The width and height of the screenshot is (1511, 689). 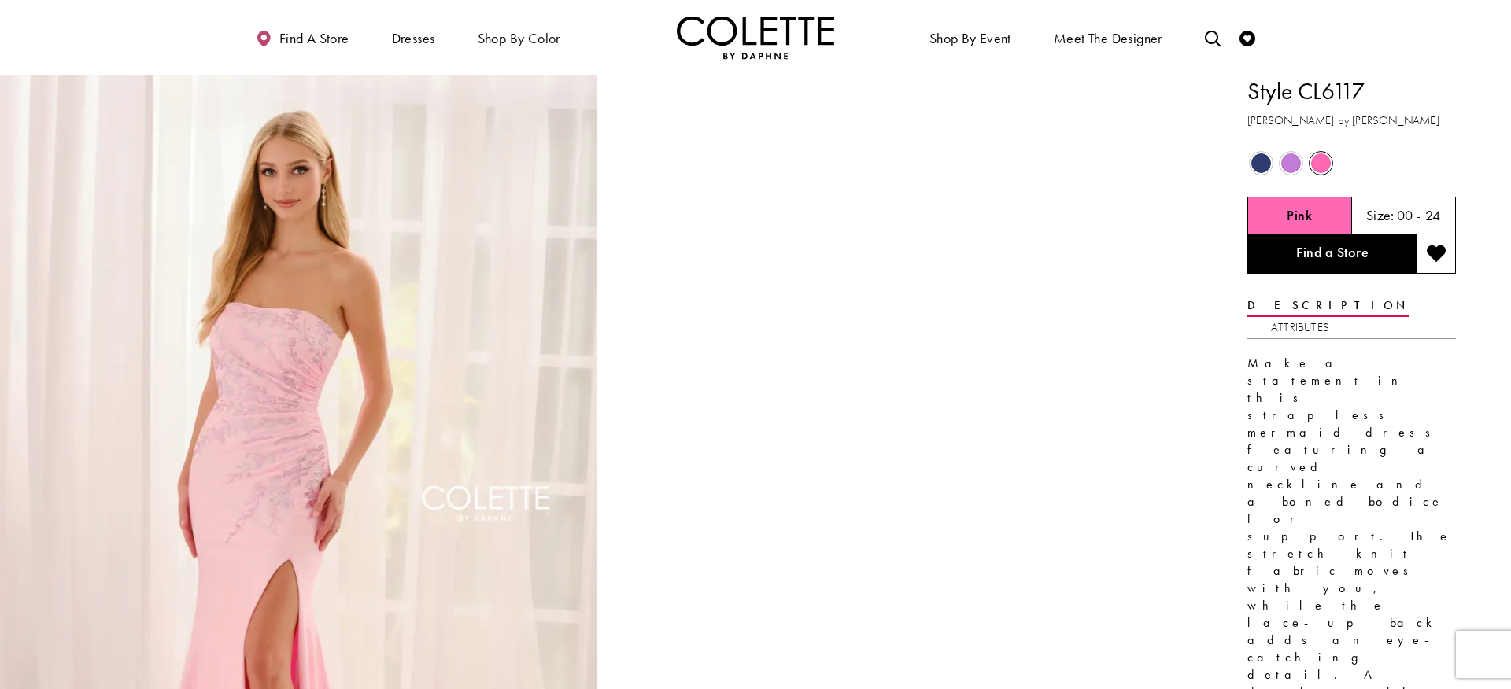 What do you see at coordinates (1351, 164) in the screenshot?
I see `div: Product color controls state depends on size chosen` at bounding box center [1351, 164].